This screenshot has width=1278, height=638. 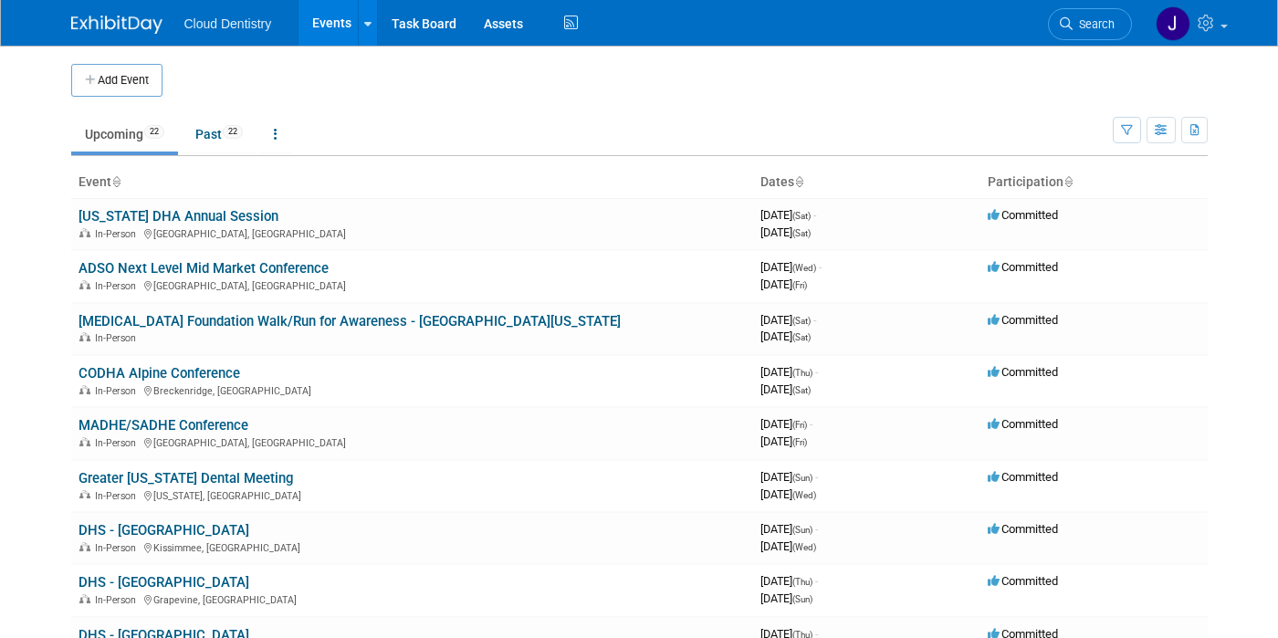 I want to click on a: Search, so click(x=1090, y=24).